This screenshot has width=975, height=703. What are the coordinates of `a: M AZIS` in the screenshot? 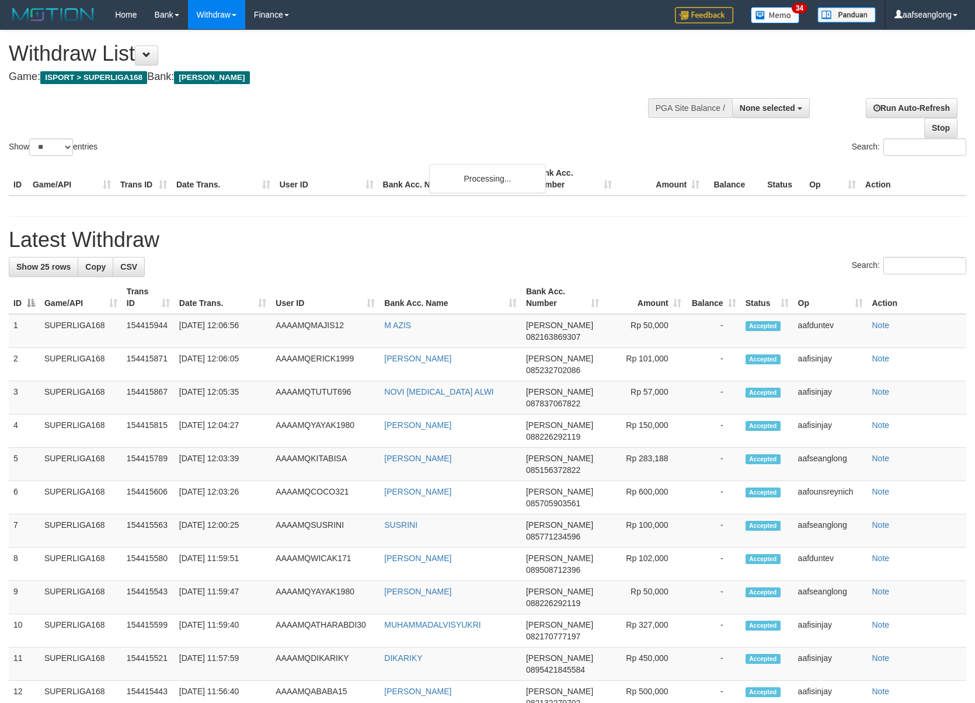 It's located at (398, 325).